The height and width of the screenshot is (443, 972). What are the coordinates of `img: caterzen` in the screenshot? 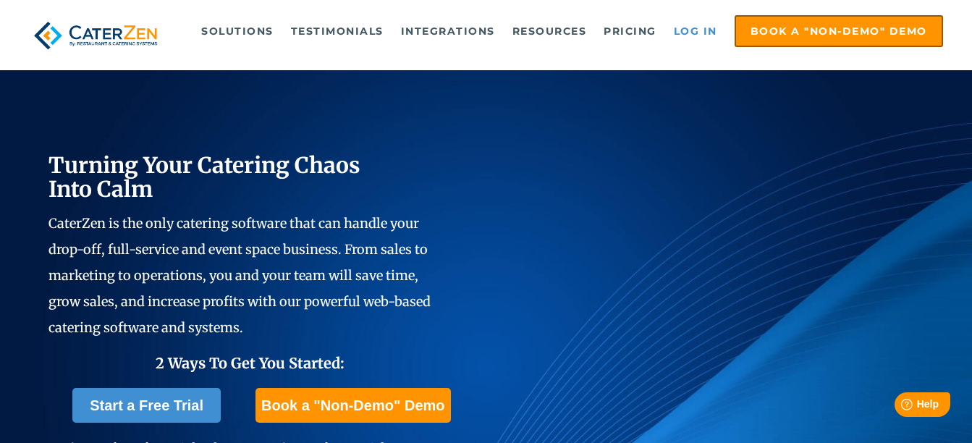 It's located at (95, 35).